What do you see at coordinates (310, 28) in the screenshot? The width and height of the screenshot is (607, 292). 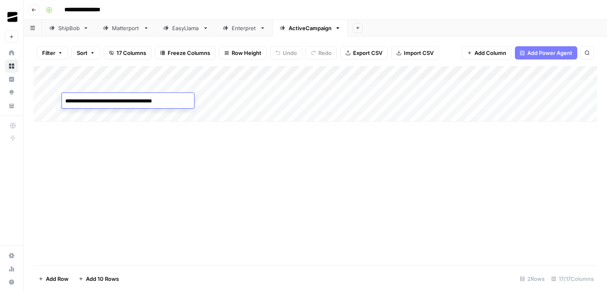 I see `a: ActiveCampaign` at bounding box center [310, 28].